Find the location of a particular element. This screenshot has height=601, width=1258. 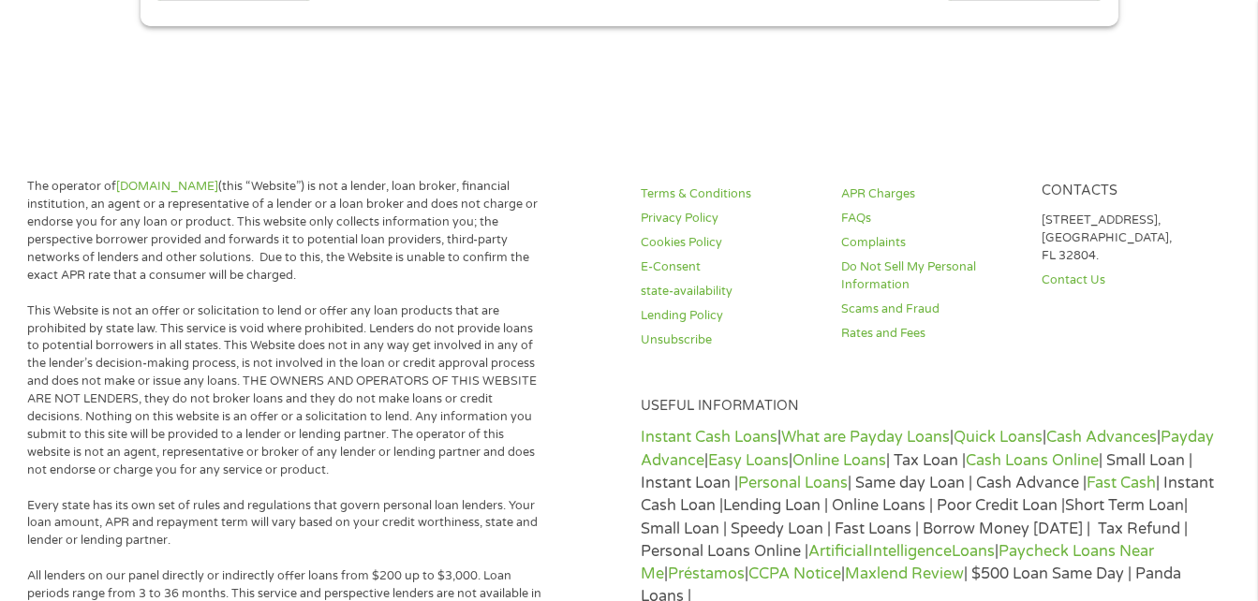

p: The operator of (this “Website”) is not a lender, loan broker, financial institution, an agent or... is located at coordinates (286, 230).